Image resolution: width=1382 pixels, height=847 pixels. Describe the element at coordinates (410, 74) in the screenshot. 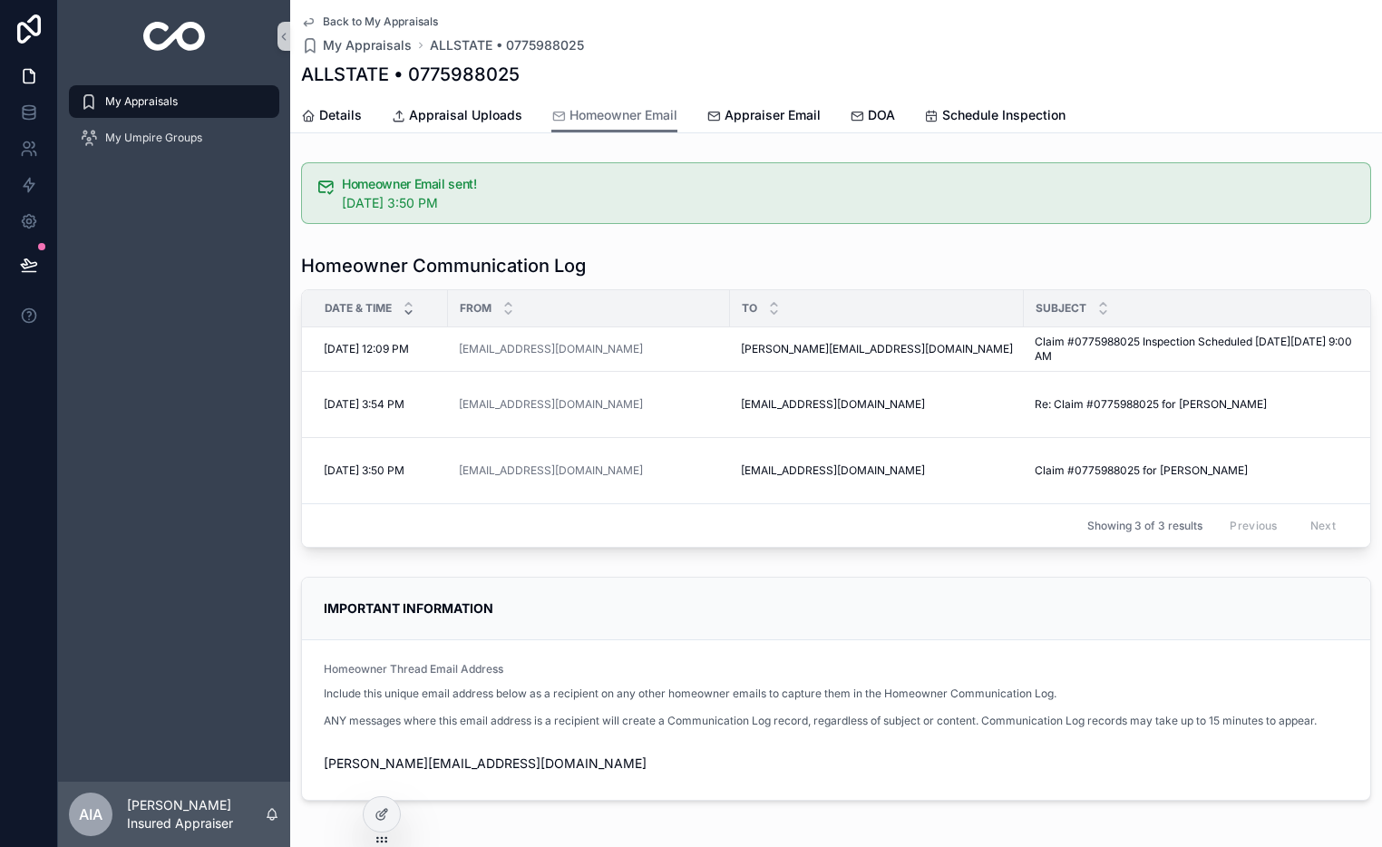

I see `h1: ALLSTATE • 0775988025` at that location.